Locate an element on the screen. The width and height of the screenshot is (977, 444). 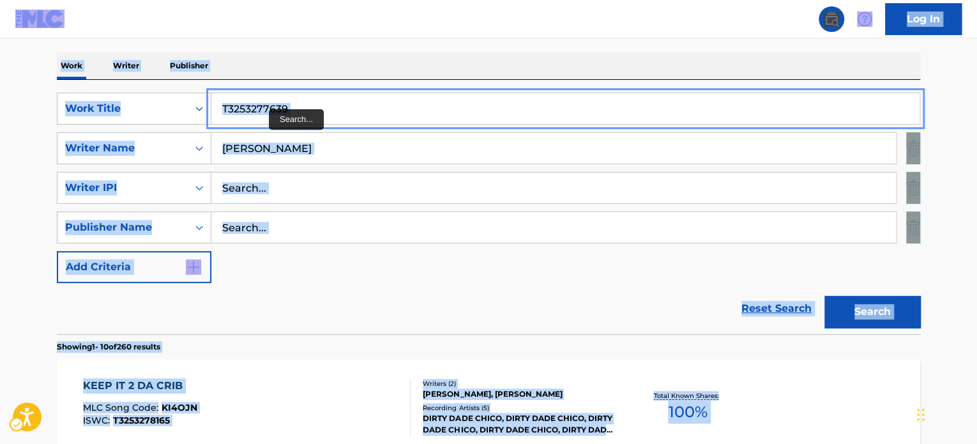
form: Search Form is located at coordinates (488, 213).